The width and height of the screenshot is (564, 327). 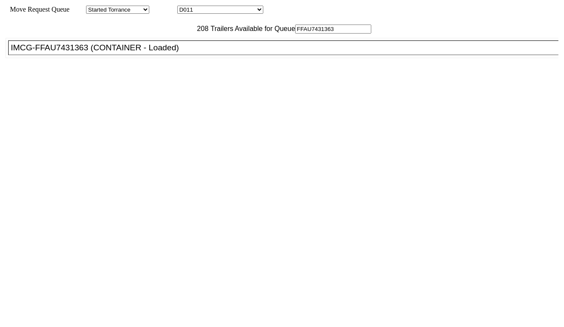 What do you see at coordinates (200, 28) in the screenshot?
I see `span: 208` at bounding box center [200, 28].